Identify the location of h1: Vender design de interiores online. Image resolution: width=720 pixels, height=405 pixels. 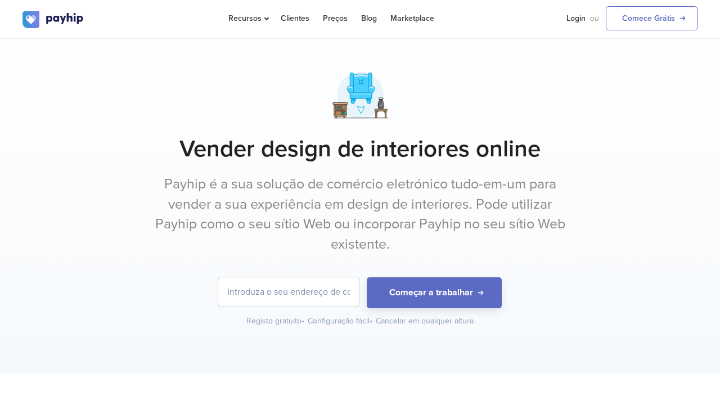
(360, 149).